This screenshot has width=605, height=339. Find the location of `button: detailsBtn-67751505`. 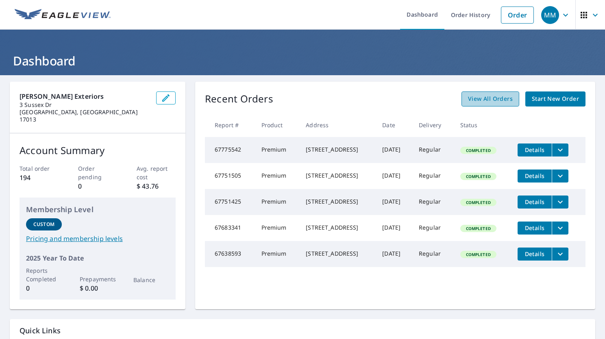

button: detailsBtn-67751505 is located at coordinates (534, 176).